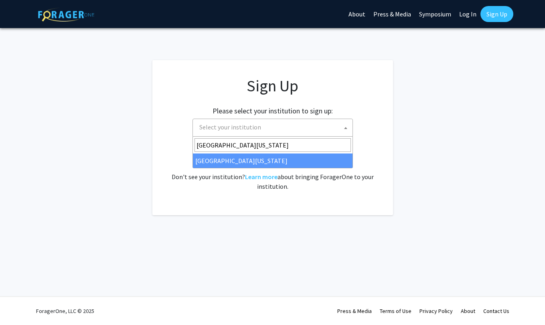 This screenshot has height=325, width=545. What do you see at coordinates (497, 14) in the screenshot?
I see `a: Sign Up` at bounding box center [497, 14].